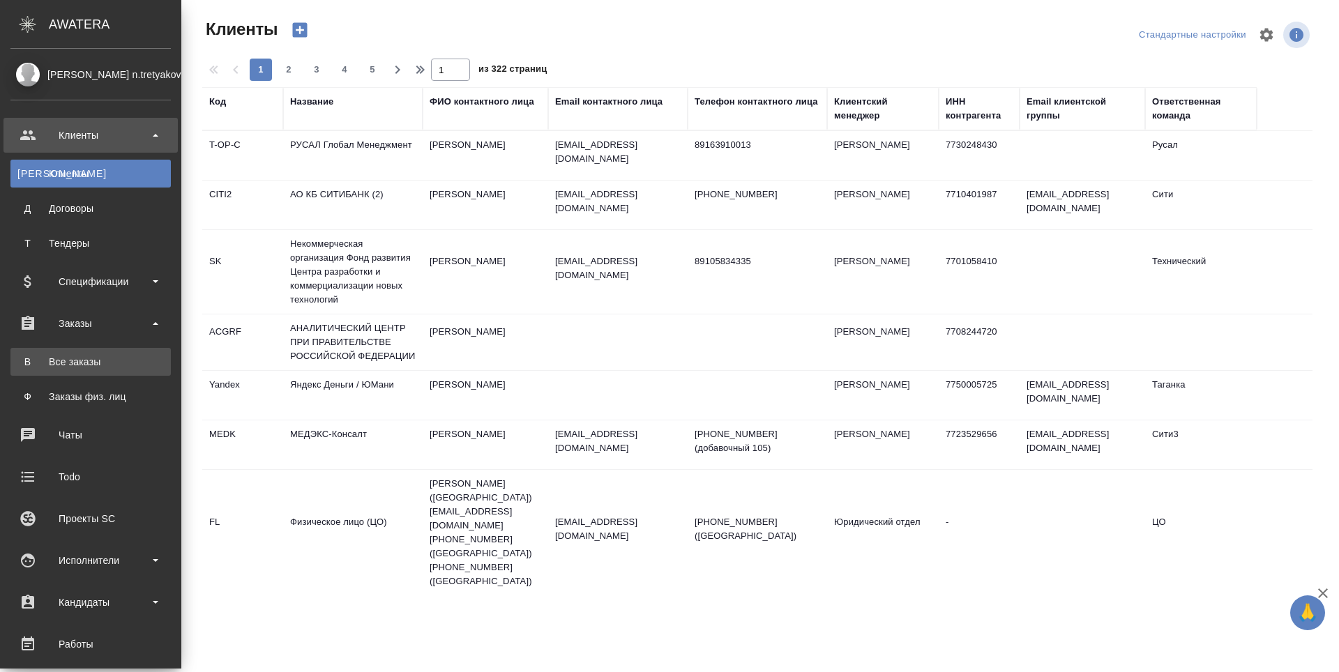 Image resolution: width=1339 pixels, height=672 pixels. What do you see at coordinates (91, 362) in the screenshot?
I see `div: Все заказы` at bounding box center [91, 362].